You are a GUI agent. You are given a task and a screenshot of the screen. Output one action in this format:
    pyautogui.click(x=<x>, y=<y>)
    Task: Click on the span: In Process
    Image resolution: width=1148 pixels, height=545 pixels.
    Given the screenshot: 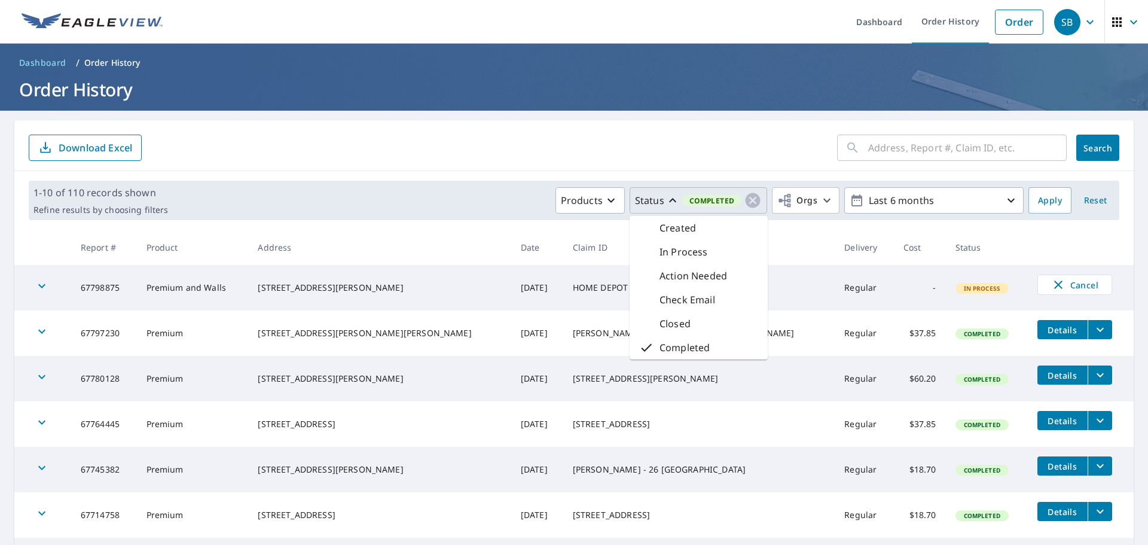 What is the action you would take?
    pyautogui.click(x=982, y=288)
    